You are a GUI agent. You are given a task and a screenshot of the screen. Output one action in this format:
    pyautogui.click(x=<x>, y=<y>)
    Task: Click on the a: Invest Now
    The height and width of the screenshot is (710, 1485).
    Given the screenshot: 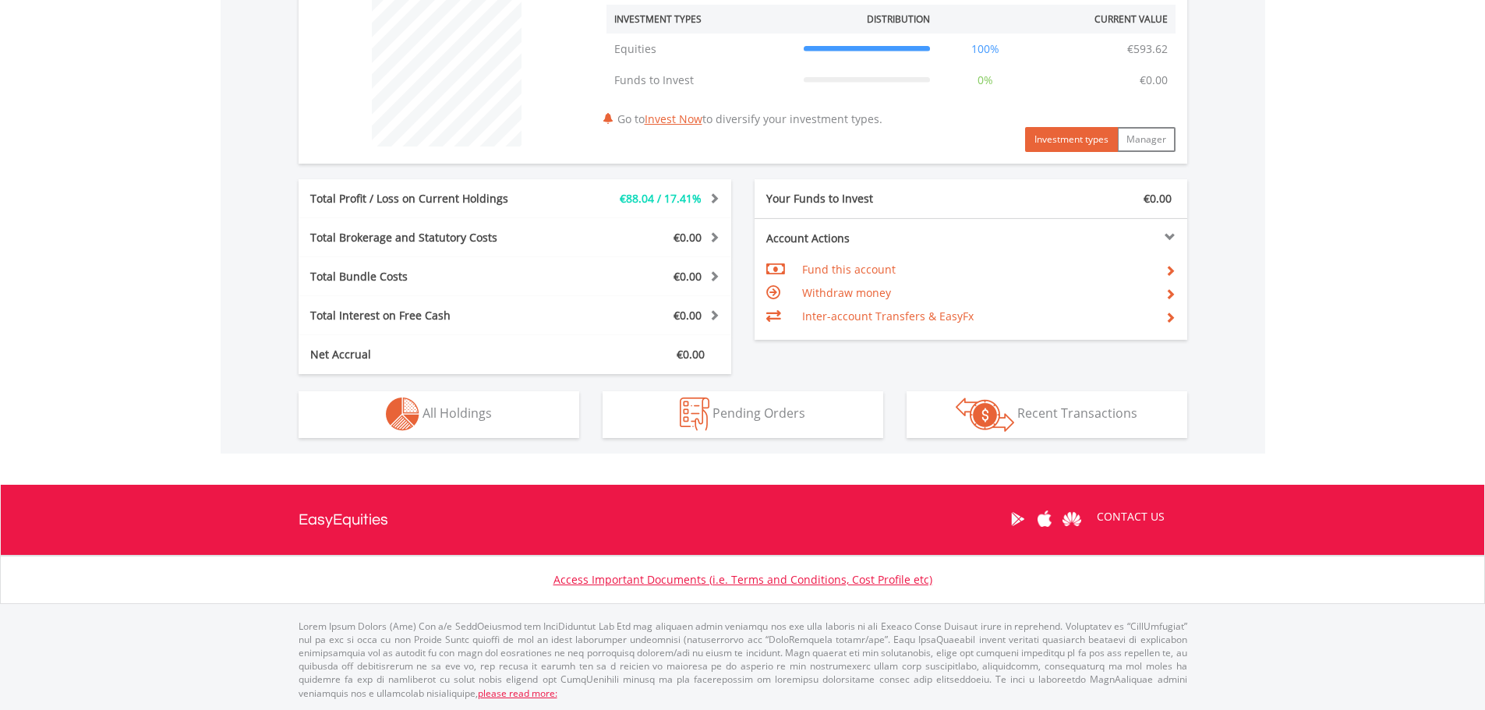 What is the action you would take?
    pyautogui.click(x=674, y=119)
    